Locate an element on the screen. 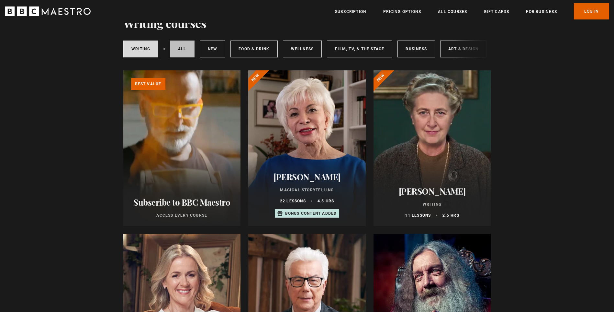  svg: BBC Maestro is located at coordinates (48, 11).